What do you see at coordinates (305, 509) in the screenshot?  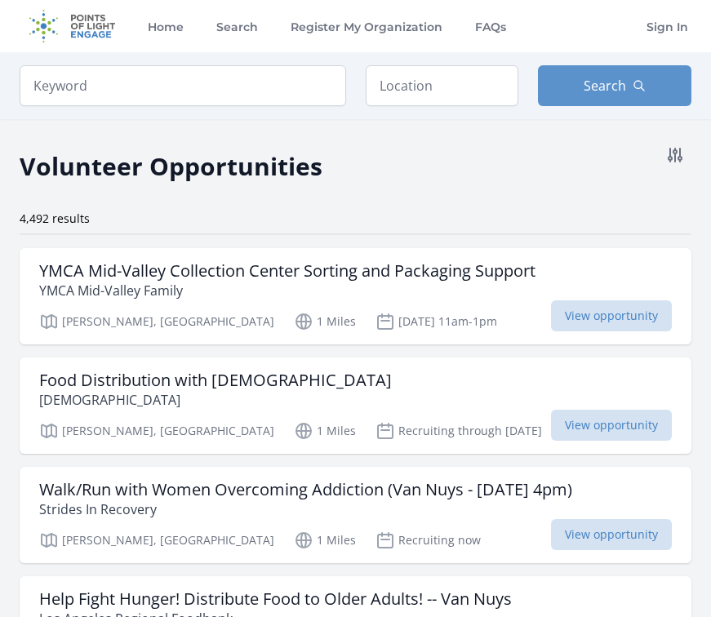 I see `p: Strides In Recovery` at bounding box center [305, 509].